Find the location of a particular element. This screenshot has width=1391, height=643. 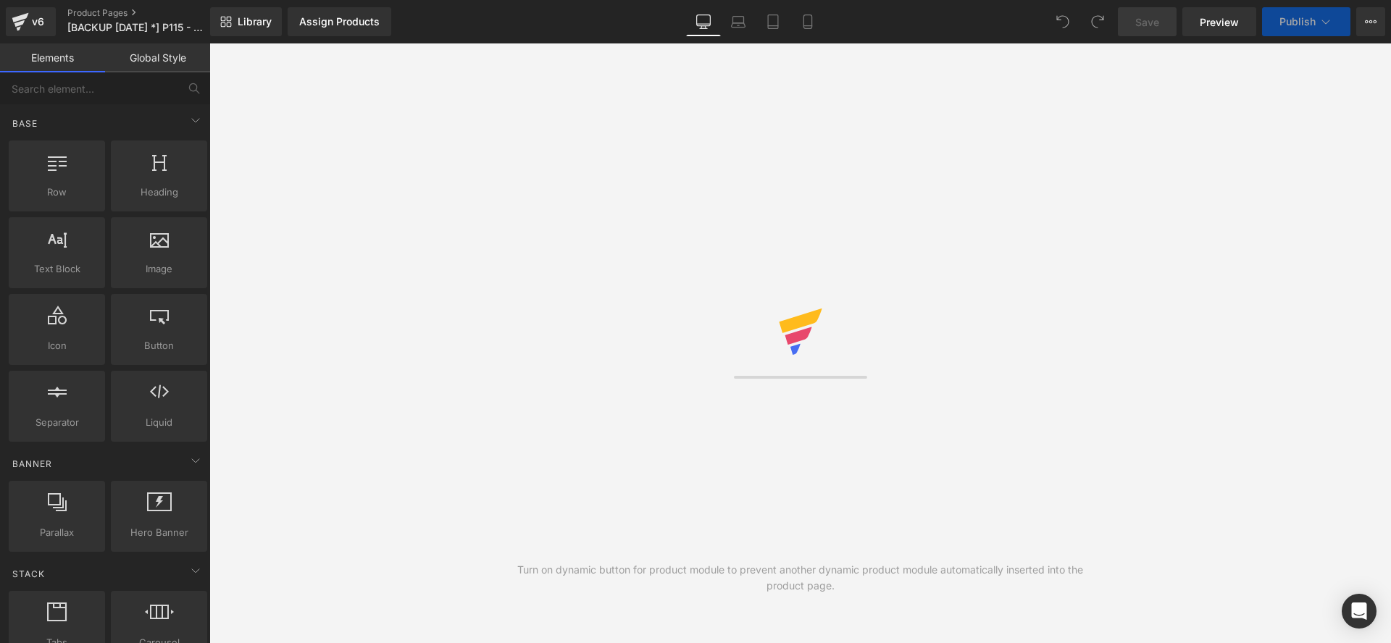

span: Stack is located at coordinates (28, 574).